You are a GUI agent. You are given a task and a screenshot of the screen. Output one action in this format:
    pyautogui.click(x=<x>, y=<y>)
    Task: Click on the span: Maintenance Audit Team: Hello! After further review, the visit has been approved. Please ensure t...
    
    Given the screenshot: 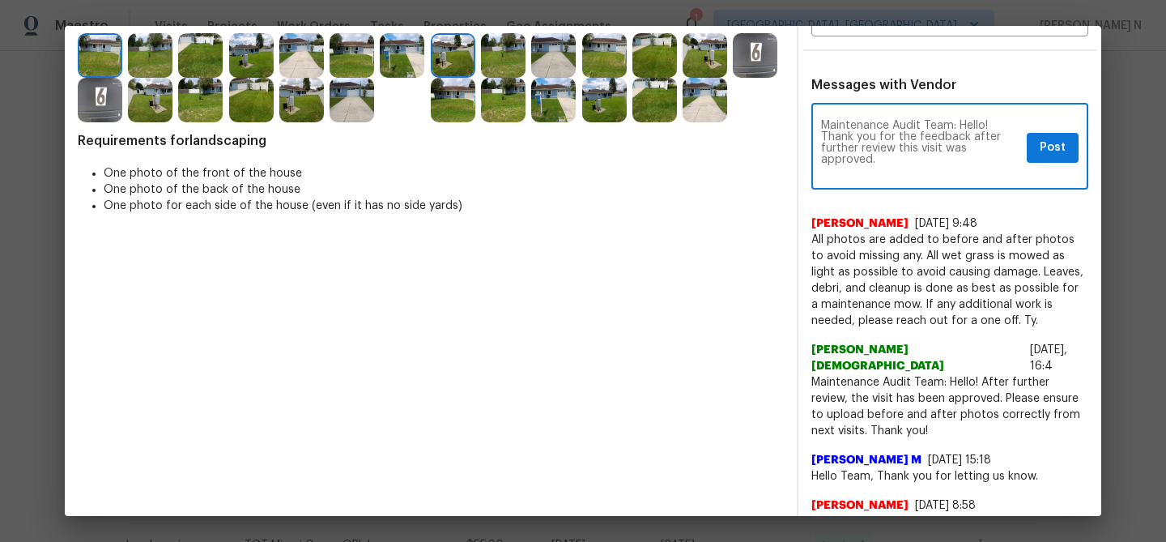 What is the action you would take?
    pyautogui.click(x=950, y=406)
    